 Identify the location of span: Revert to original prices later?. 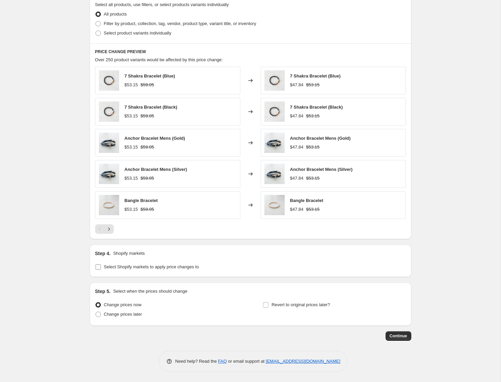
(301, 305).